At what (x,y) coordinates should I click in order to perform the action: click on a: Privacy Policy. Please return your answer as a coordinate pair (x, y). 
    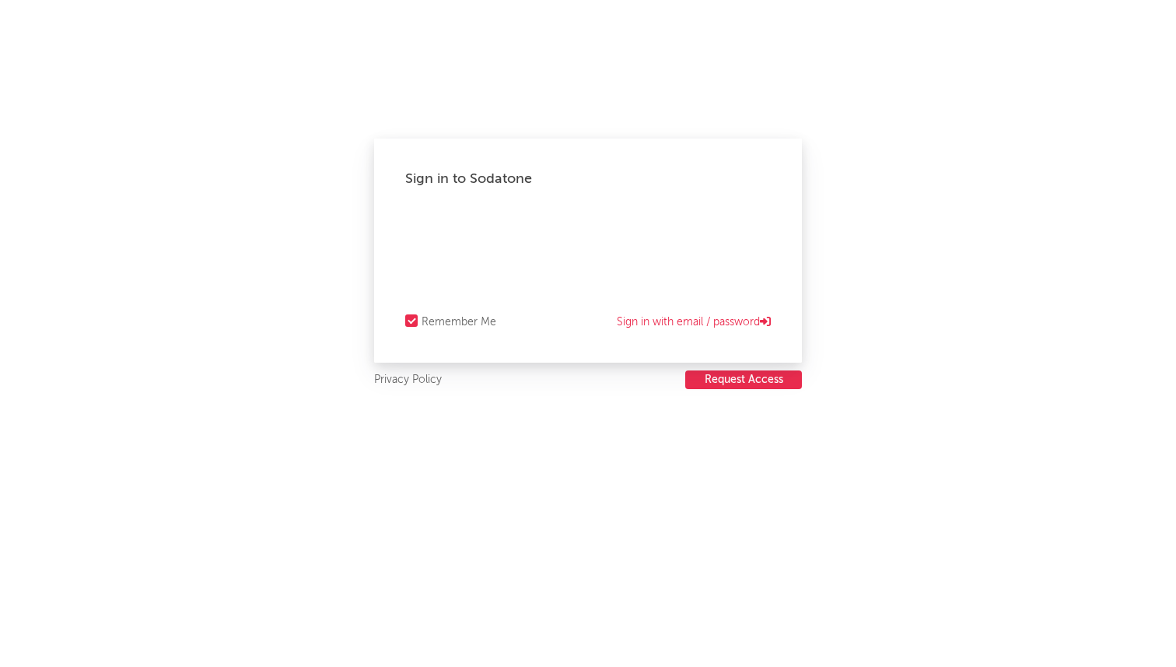
    Looking at the image, I should click on (408, 380).